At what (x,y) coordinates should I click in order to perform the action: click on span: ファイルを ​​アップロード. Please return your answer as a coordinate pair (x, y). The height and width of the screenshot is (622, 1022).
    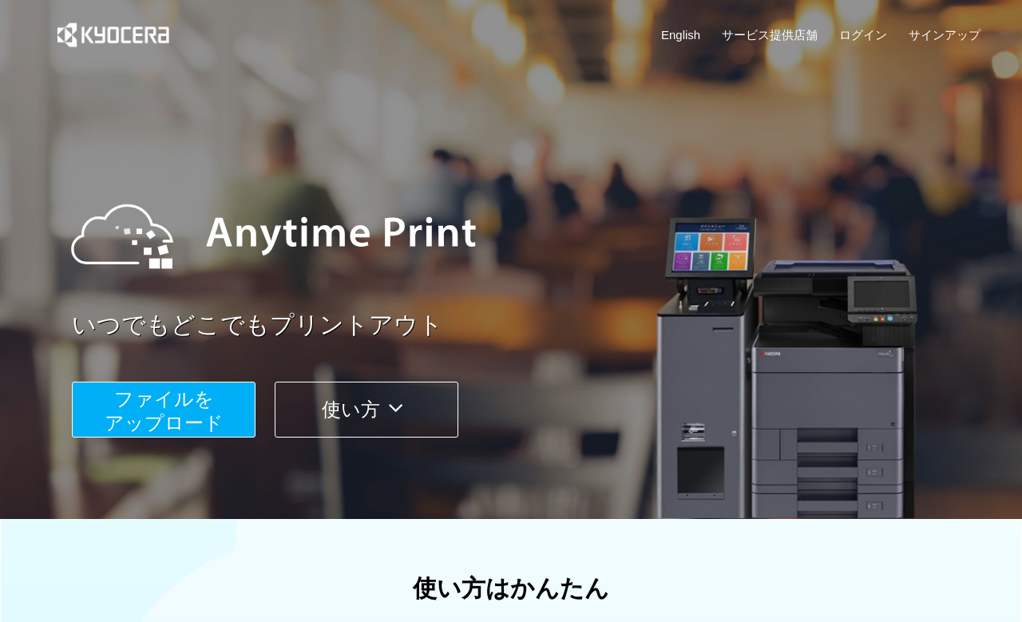
    Looking at the image, I should click on (164, 410).